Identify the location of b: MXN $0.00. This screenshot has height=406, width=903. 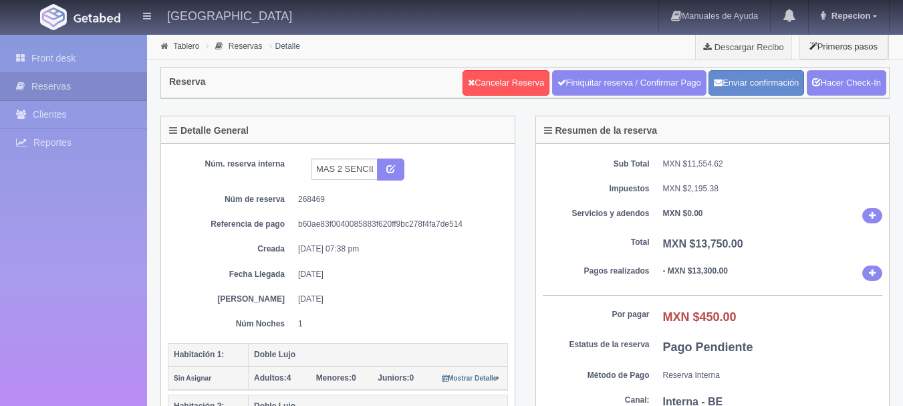
(683, 213).